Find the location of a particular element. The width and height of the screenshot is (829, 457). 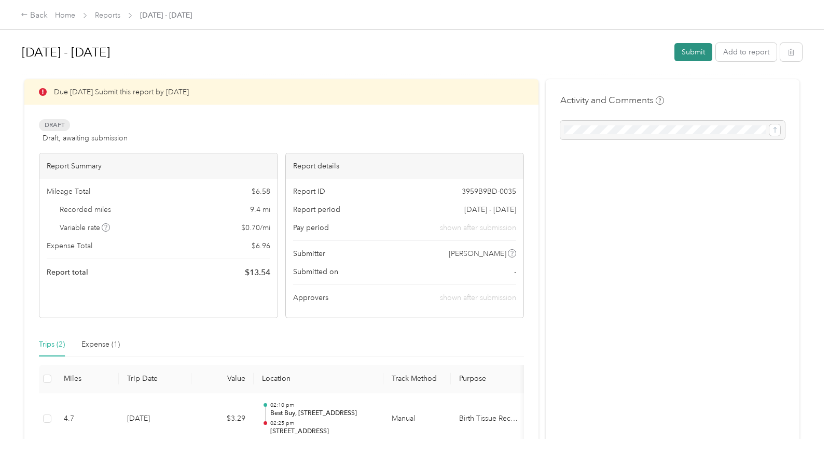

p: 02:25 pm is located at coordinates (323, 424).